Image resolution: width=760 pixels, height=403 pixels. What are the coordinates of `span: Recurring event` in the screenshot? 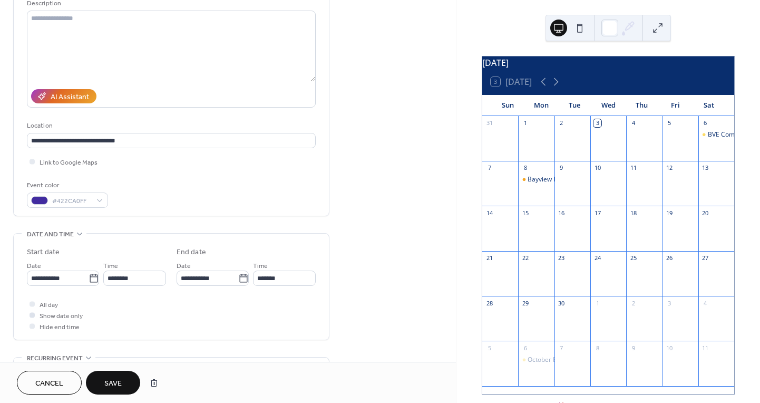 It's located at (55, 358).